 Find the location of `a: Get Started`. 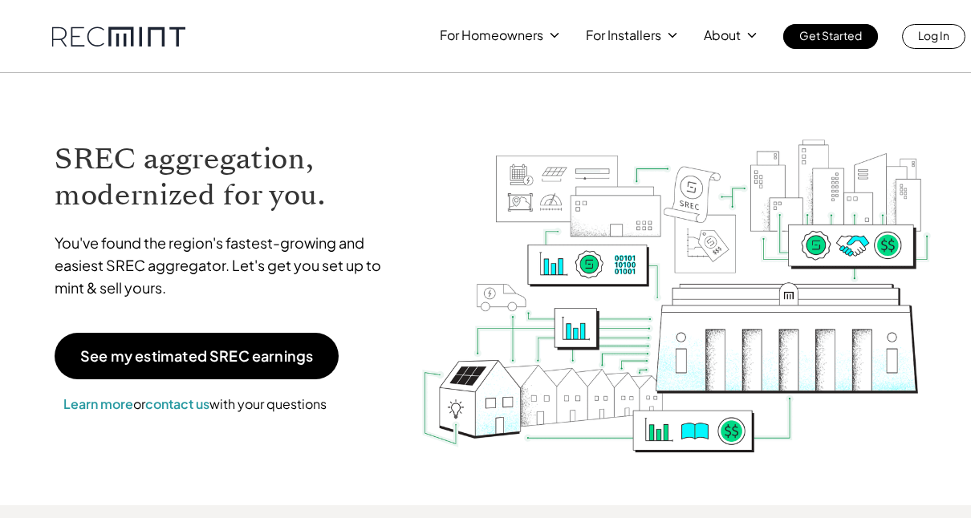

a: Get Started is located at coordinates (831, 36).